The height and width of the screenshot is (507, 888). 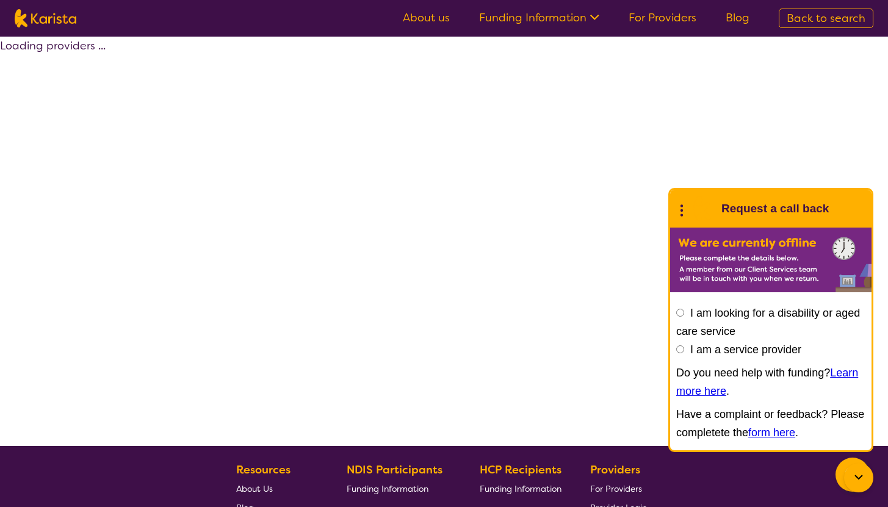 I want to click on b: HCP Recipients, so click(x=521, y=470).